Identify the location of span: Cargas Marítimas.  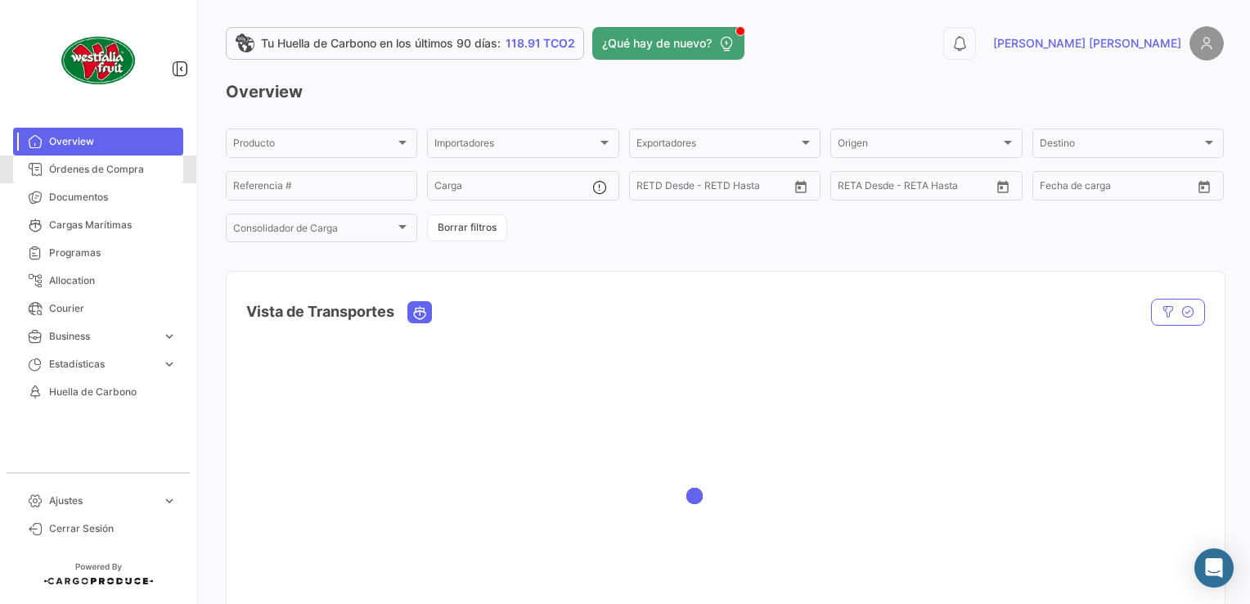
(113, 225).